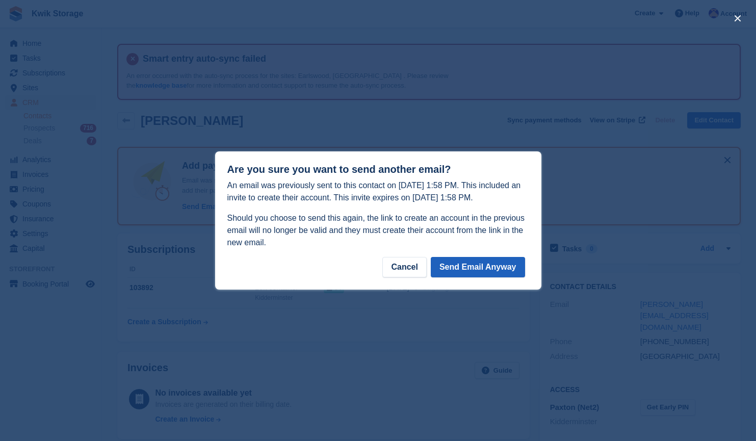  Describe the element at coordinates (378, 169) in the screenshot. I see `h1: Are you sure you want to send another email?` at that location.